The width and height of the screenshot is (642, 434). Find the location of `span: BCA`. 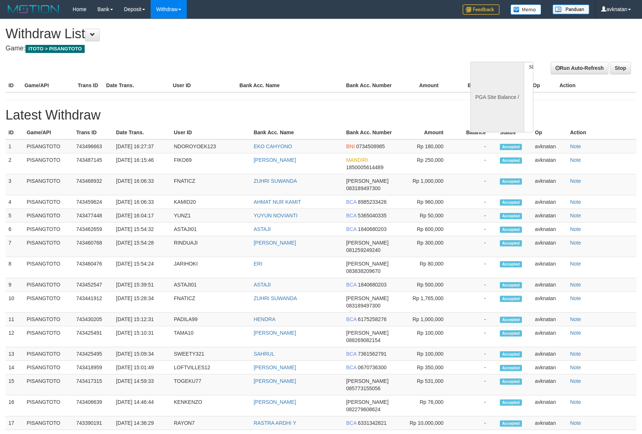

span: BCA is located at coordinates (351, 368).